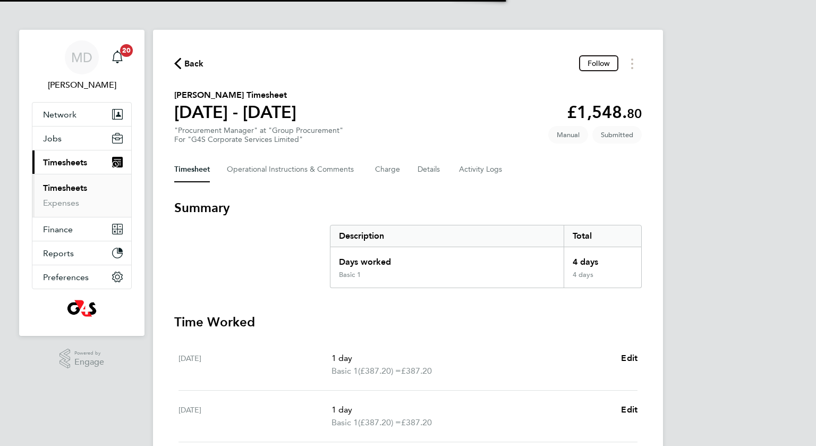  Describe the element at coordinates (89, 362) in the screenshot. I see `span: Engage` at that location.